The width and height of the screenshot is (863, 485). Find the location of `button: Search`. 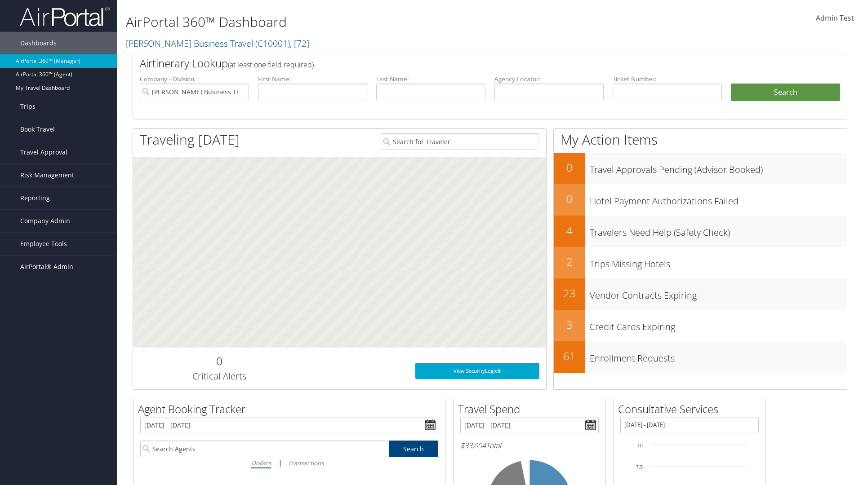

button: Search is located at coordinates (785, 93).